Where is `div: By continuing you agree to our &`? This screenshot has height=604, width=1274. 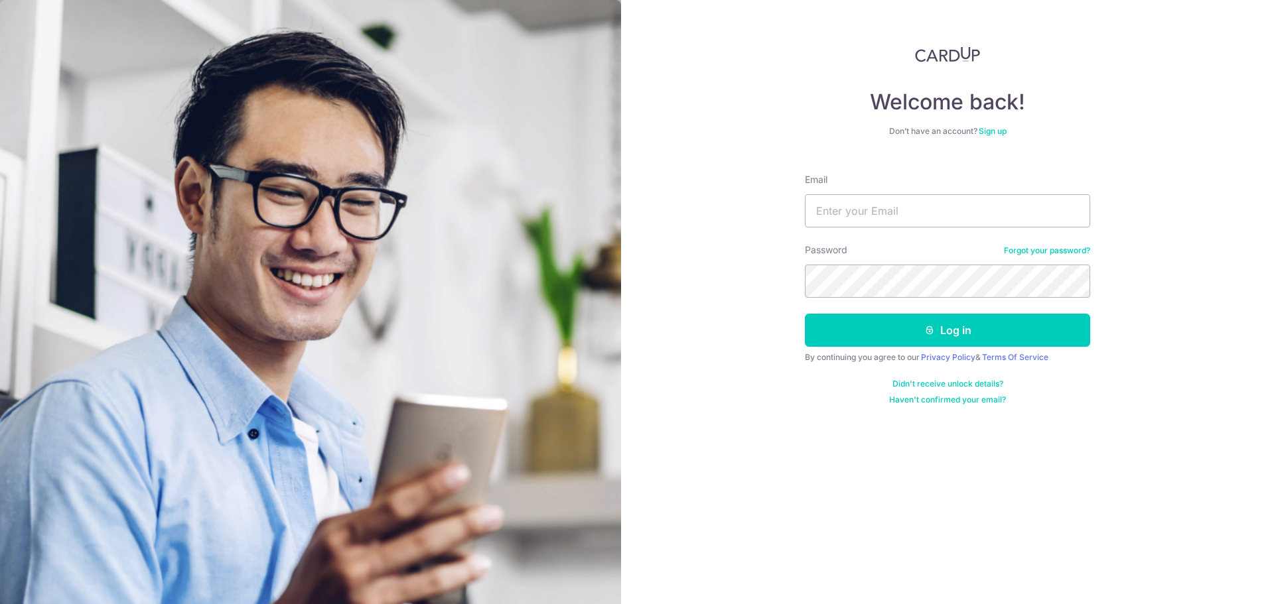 div: By continuing you agree to our & is located at coordinates (947, 358).